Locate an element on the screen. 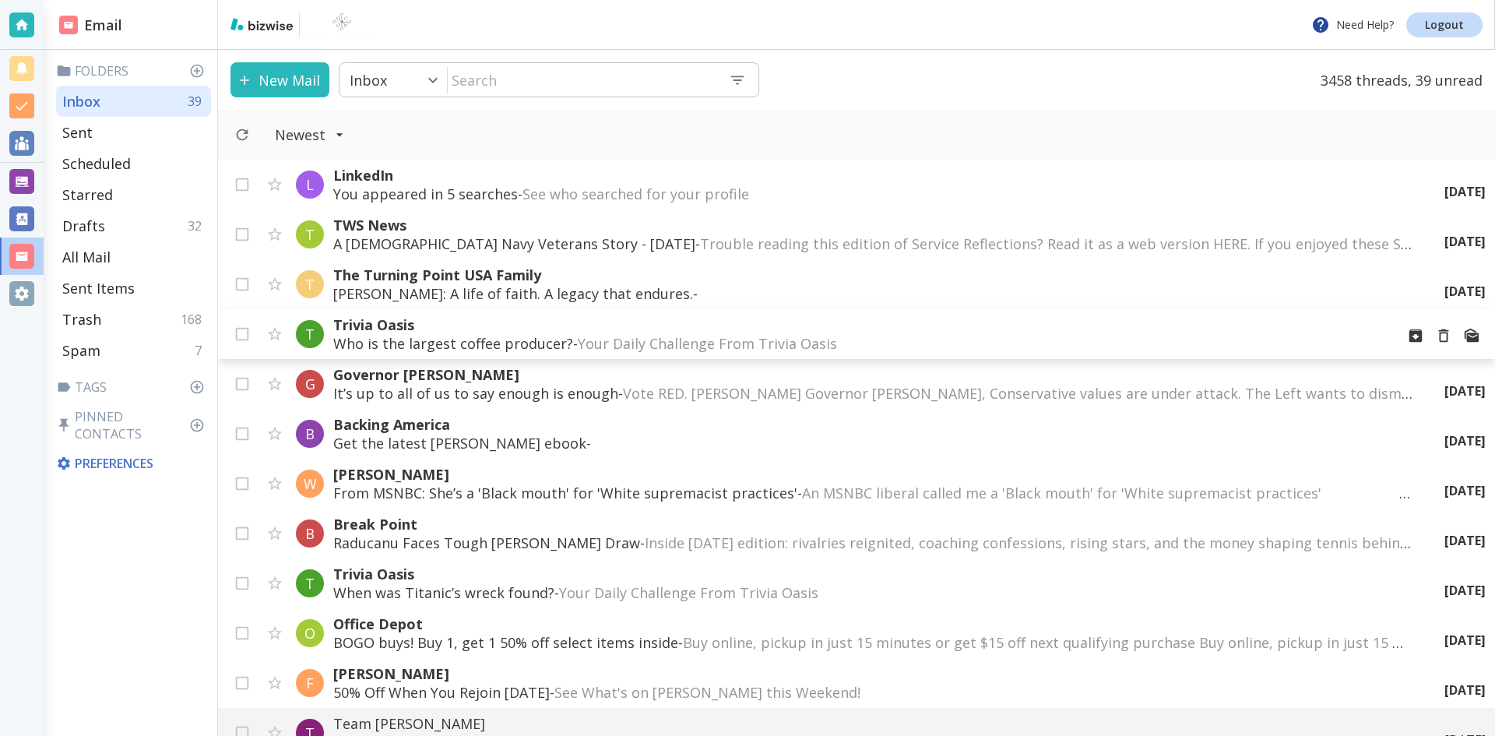  p: Preferences is located at coordinates (132, 463).